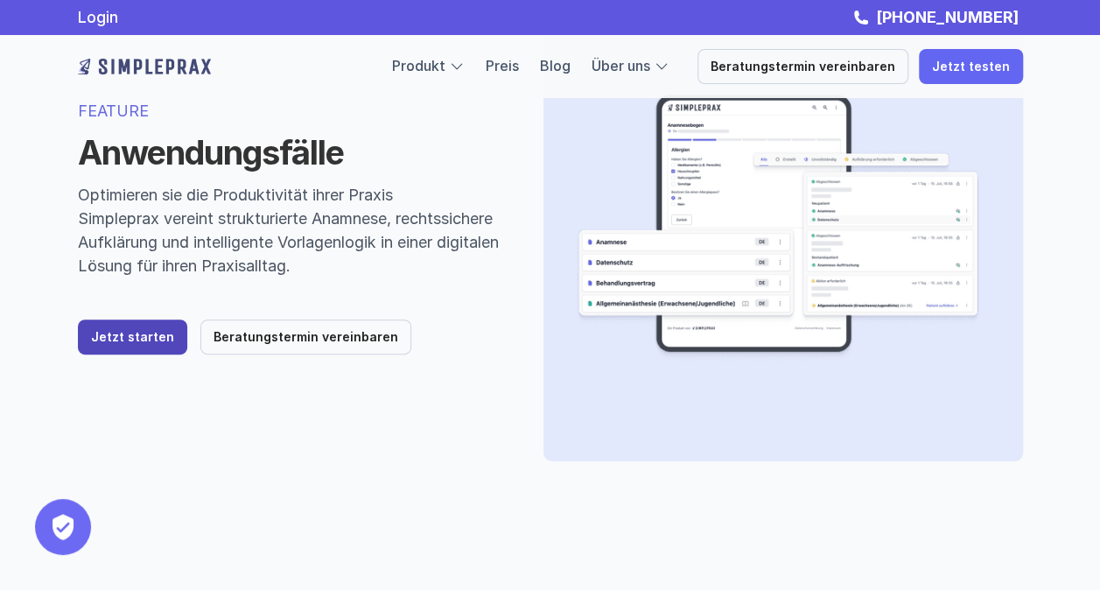 The height and width of the screenshot is (590, 1100). Describe the element at coordinates (970, 66) in the screenshot. I see `a: Jetzt testen` at that location.